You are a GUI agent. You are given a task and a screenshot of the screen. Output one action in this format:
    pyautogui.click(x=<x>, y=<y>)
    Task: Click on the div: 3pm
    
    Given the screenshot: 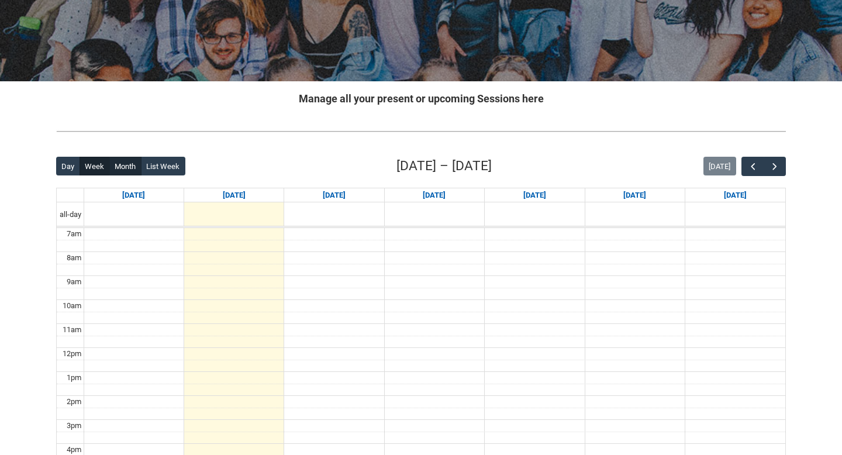 What is the action you would take?
    pyautogui.click(x=74, y=426)
    